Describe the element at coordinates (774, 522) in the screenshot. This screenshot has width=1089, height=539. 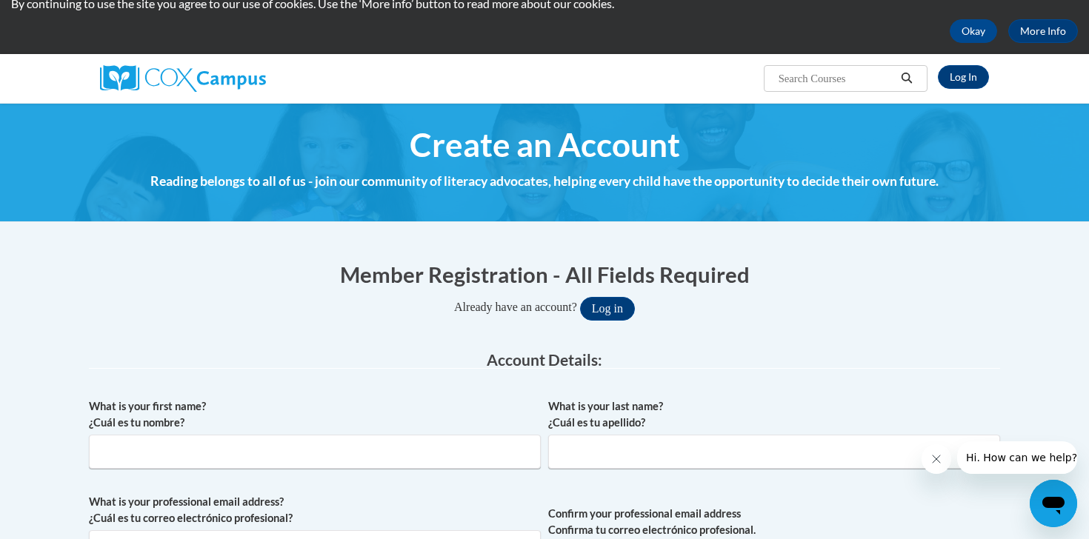
I see `label: Confirm your professional email address Confirma tu correo electrónico profesional.` at that location.